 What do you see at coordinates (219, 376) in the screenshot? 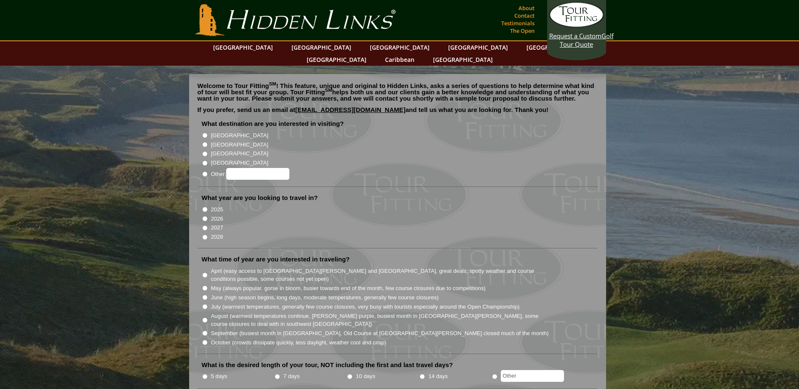
I see `label: 5 days` at bounding box center [219, 376].